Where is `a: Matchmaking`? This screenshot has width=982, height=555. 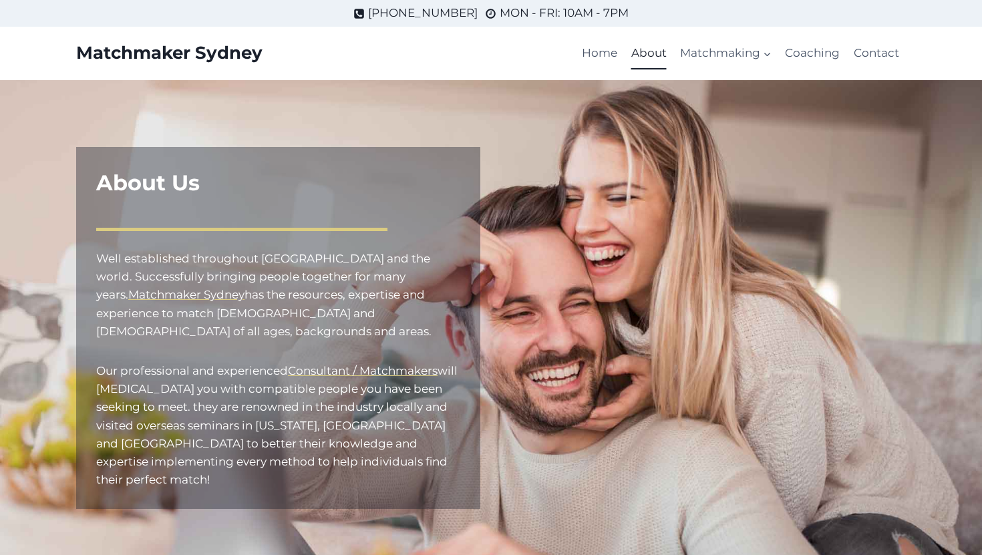
a: Matchmaking is located at coordinates (726, 53).